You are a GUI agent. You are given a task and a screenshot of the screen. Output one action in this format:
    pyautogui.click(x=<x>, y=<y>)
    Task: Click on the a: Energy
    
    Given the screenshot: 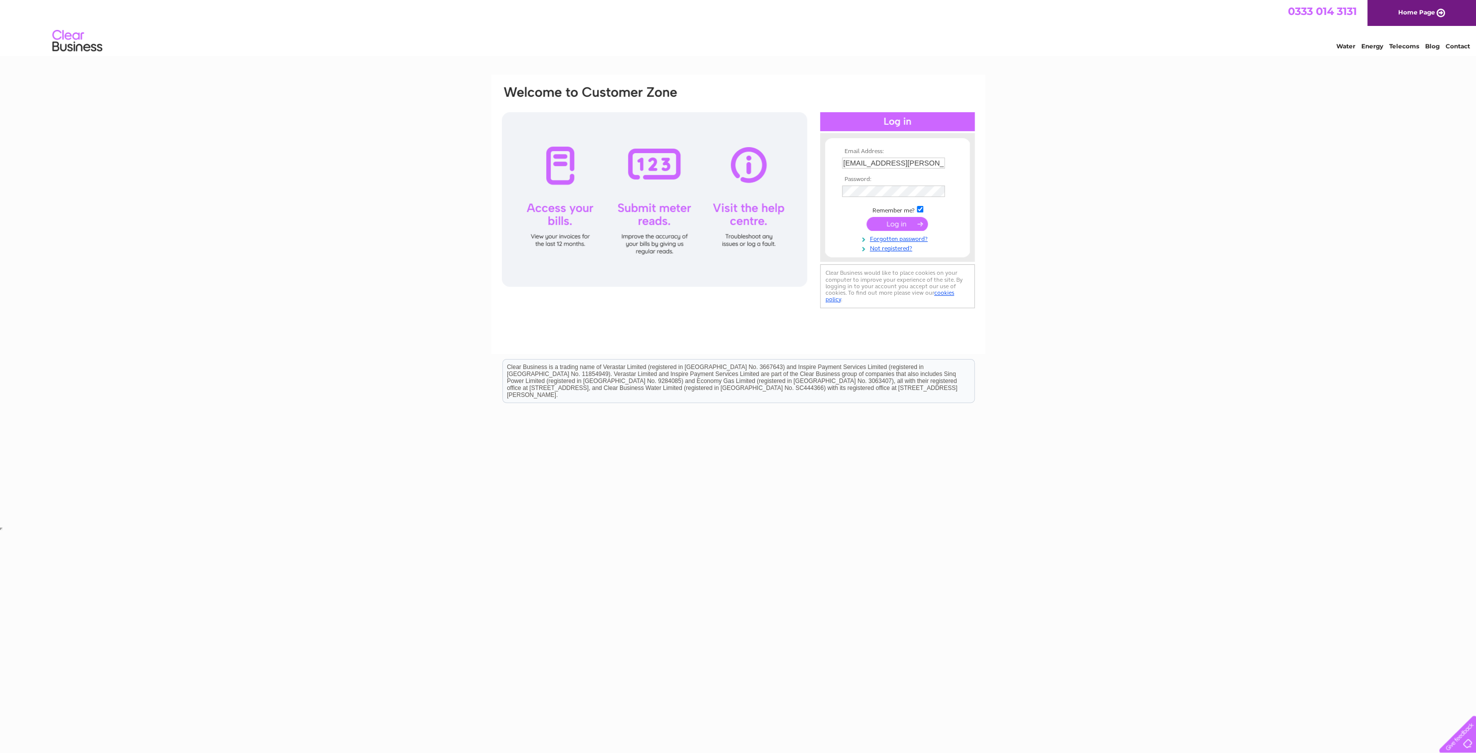 What is the action you would take?
    pyautogui.click(x=1372, y=46)
    